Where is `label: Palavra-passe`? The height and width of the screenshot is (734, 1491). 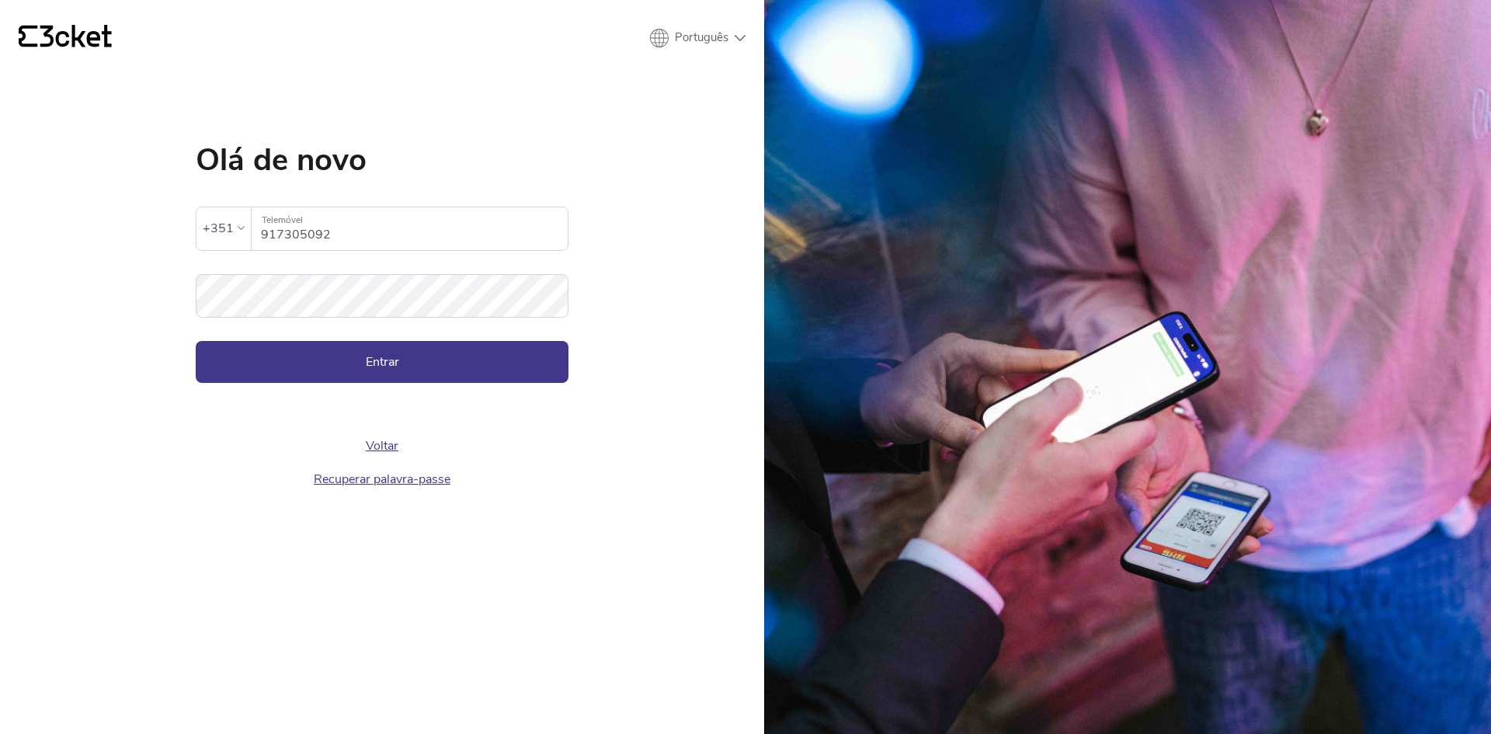 label: Palavra-passe is located at coordinates (382, 286).